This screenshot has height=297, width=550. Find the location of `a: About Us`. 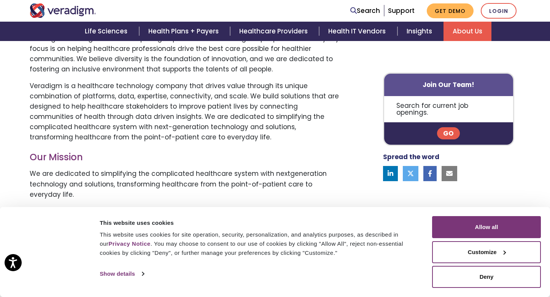

a: About Us is located at coordinates (467, 31).